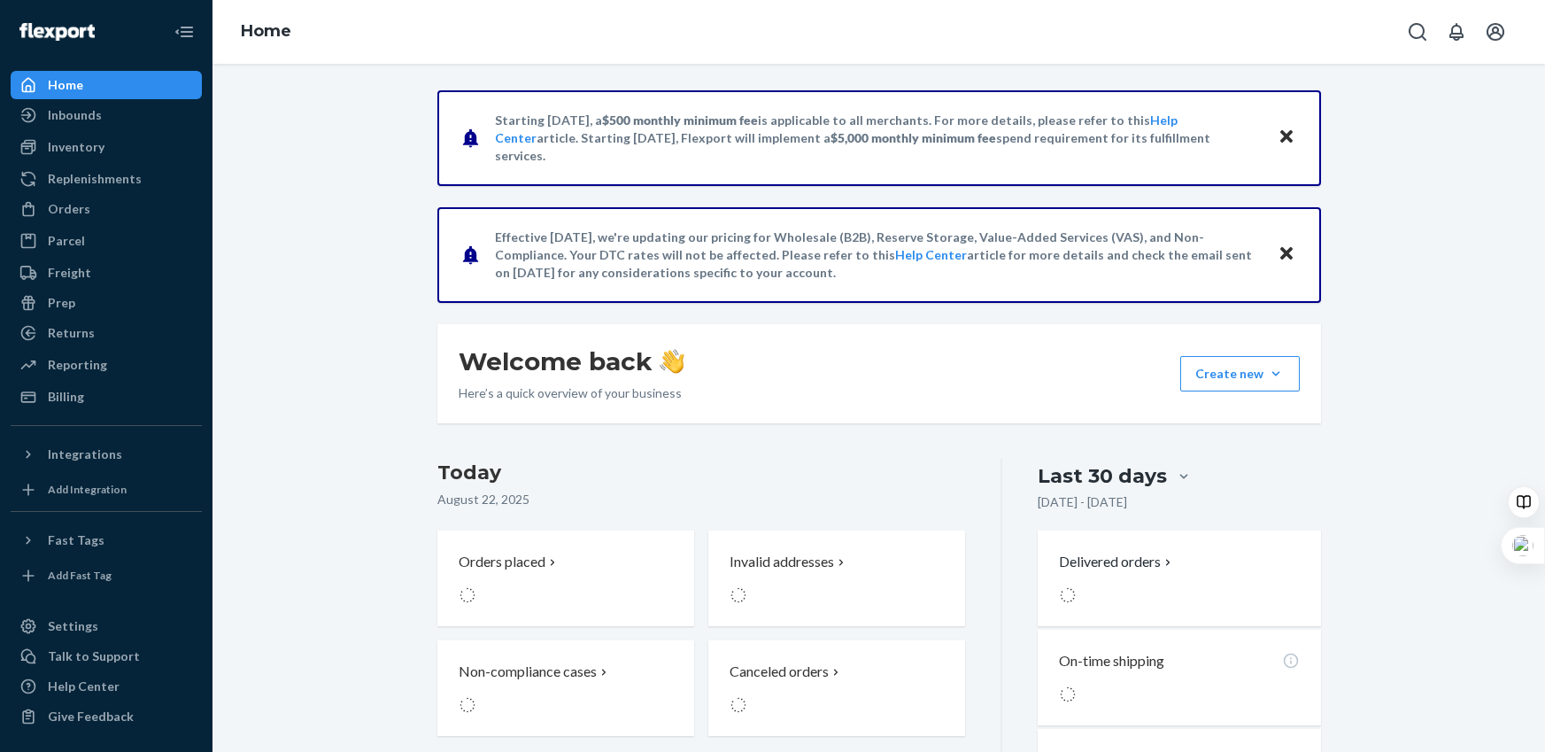  I want to click on button: Give Feedback, so click(106, 716).